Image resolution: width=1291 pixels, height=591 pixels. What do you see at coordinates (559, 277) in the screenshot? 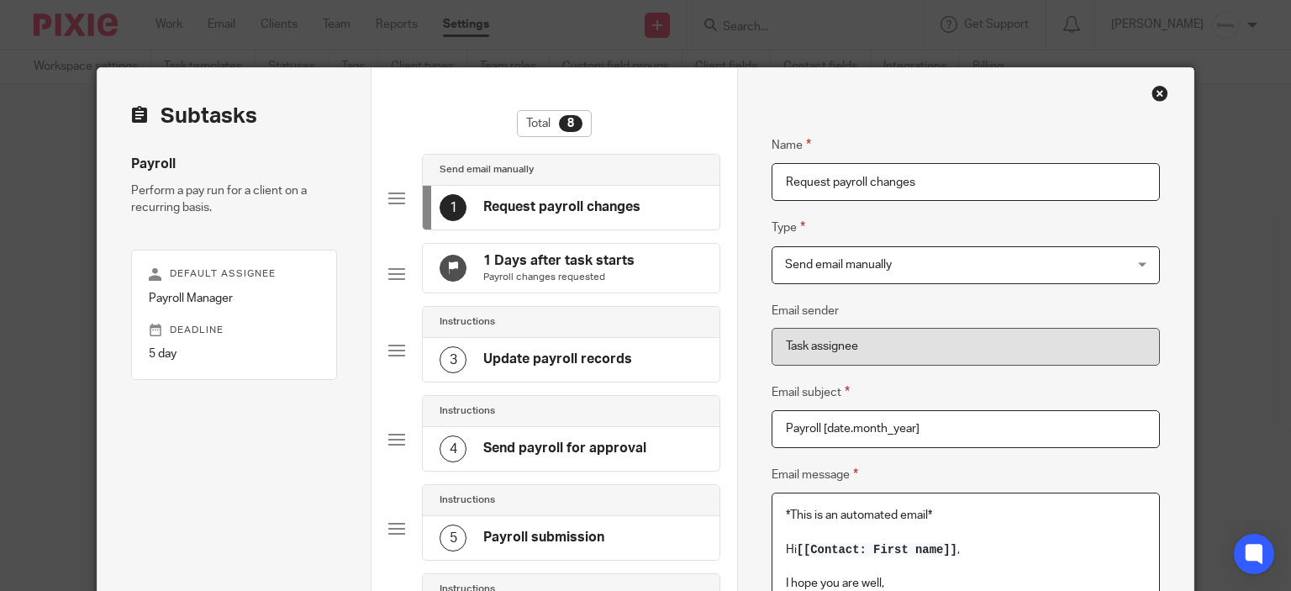
I see `p: Payroll changes requested` at bounding box center [559, 277].